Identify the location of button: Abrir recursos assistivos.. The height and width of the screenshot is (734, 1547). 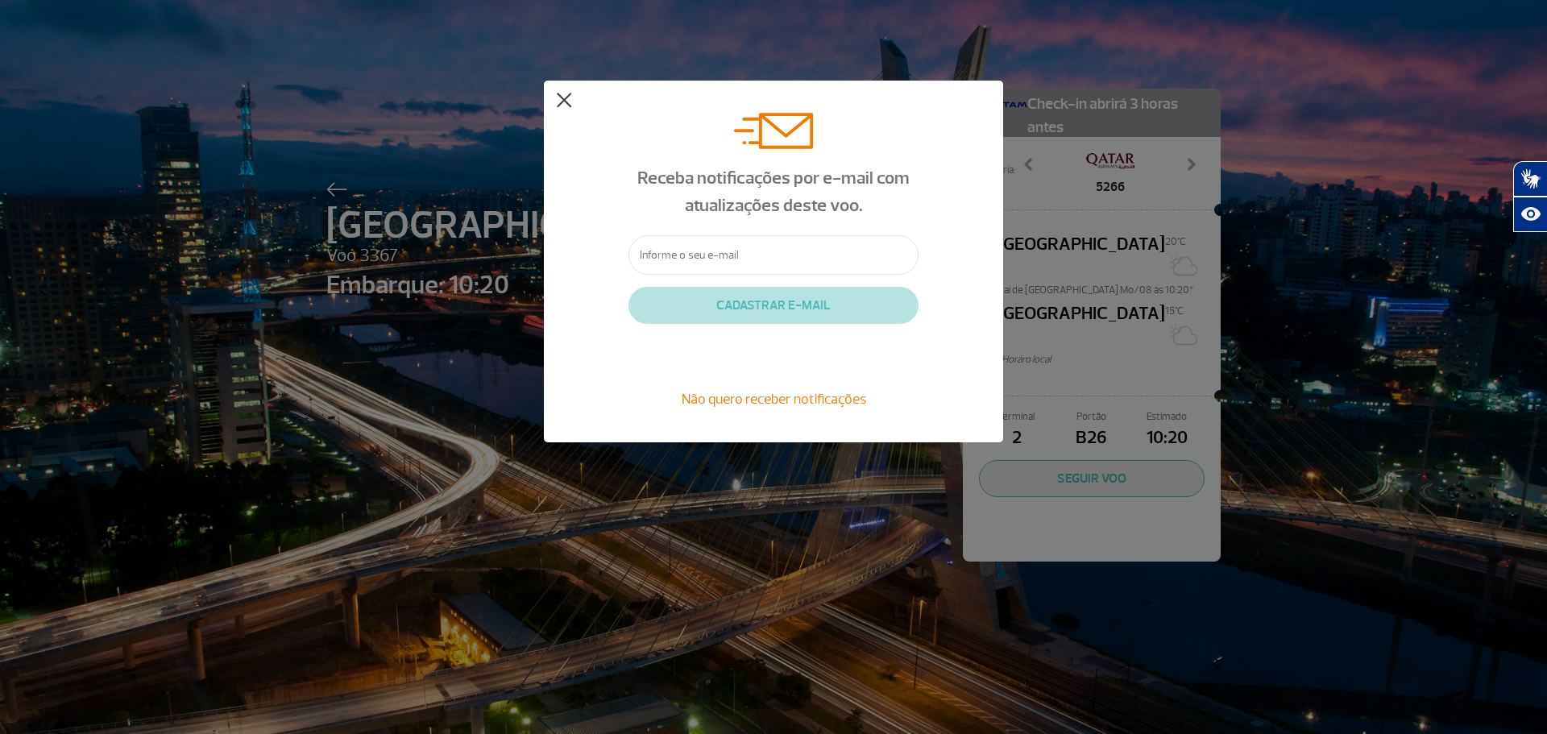
(1530, 214).